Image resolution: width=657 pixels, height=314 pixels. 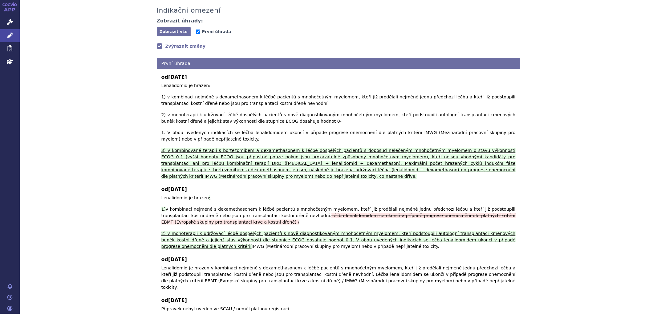 I want to click on span: IMWG (Mezinárodní pracovní skupiny pro myelom) nebo v případě nepřijatelné toxicity., so click(x=345, y=247).